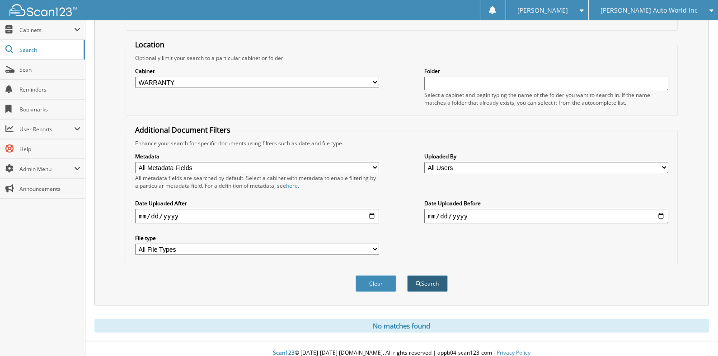 The image size is (718, 356). What do you see at coordinates (47, 30) in the screenshot?
I see `span: Cabinets` at bounding box center [47, 30].